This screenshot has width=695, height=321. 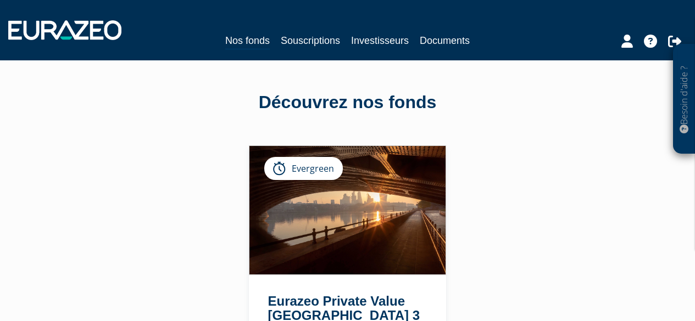 I want to click on p: Besoin d'aide ?, so click(x=684, y=99).